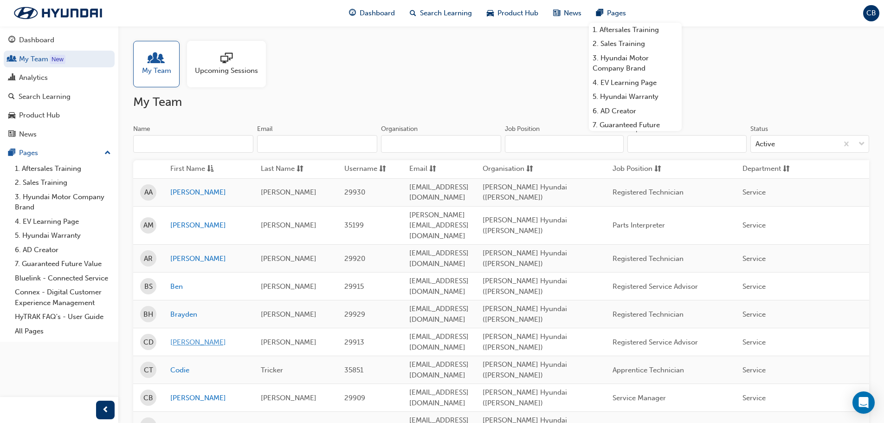 The image size is (884, 423). I want to click on span: Organisation, so click(504, 169).